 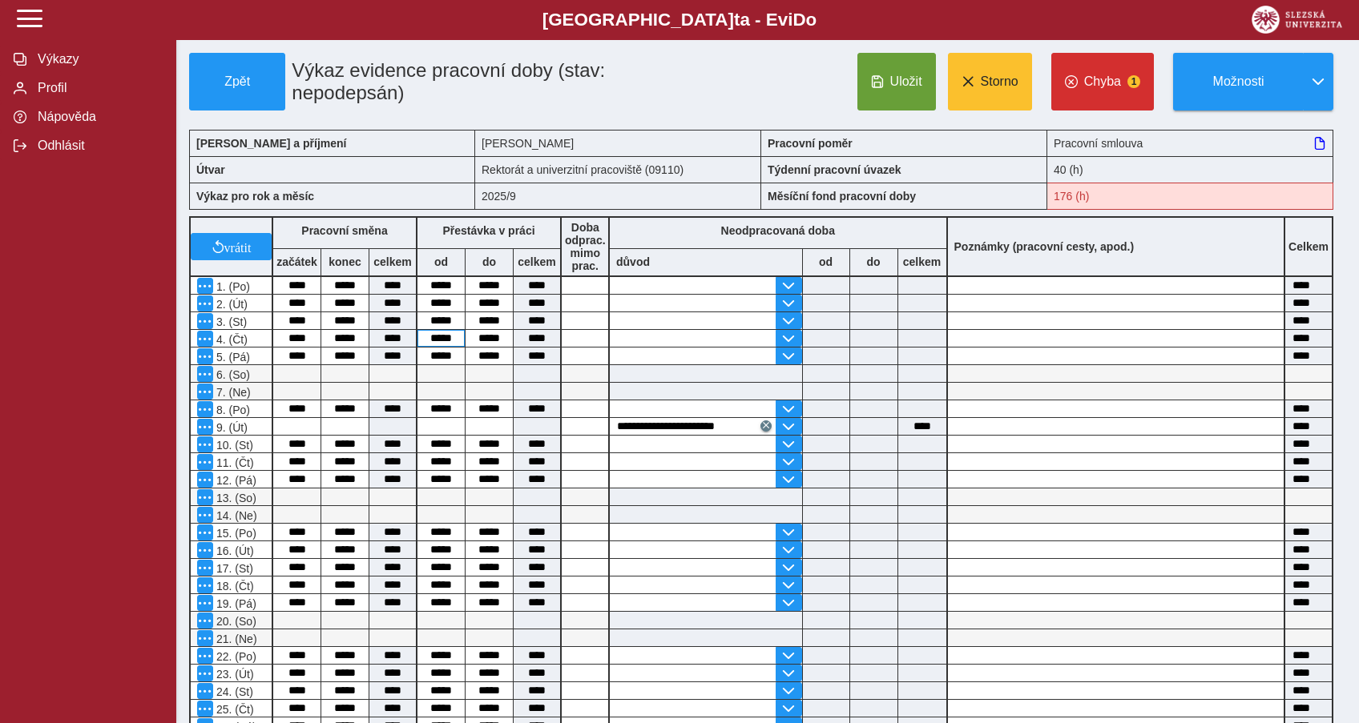 I want to click on button: Storno, so click(x=989, y=82).